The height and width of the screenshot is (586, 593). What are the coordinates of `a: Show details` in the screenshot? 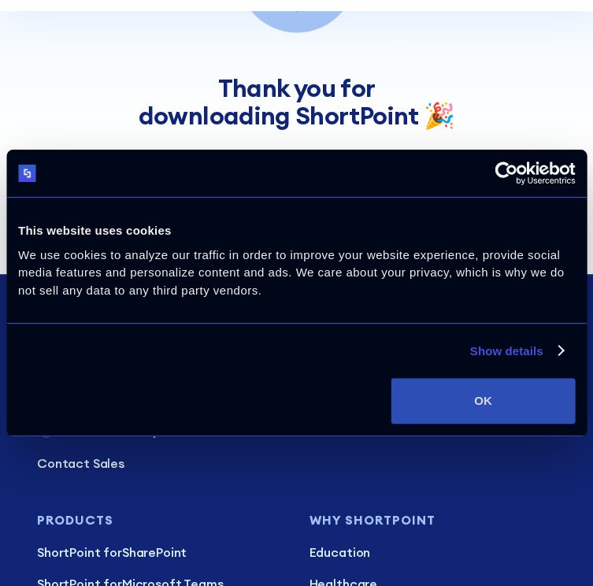 It's located at (517, 351).